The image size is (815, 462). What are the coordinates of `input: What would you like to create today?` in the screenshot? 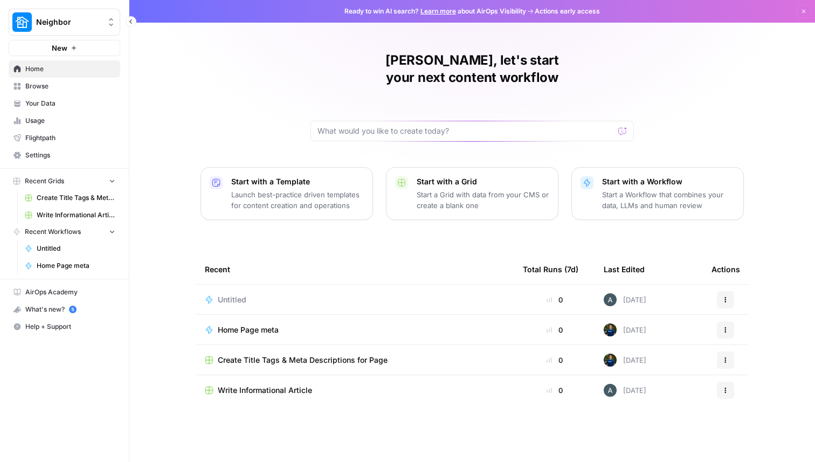 It's located at (466, 131).